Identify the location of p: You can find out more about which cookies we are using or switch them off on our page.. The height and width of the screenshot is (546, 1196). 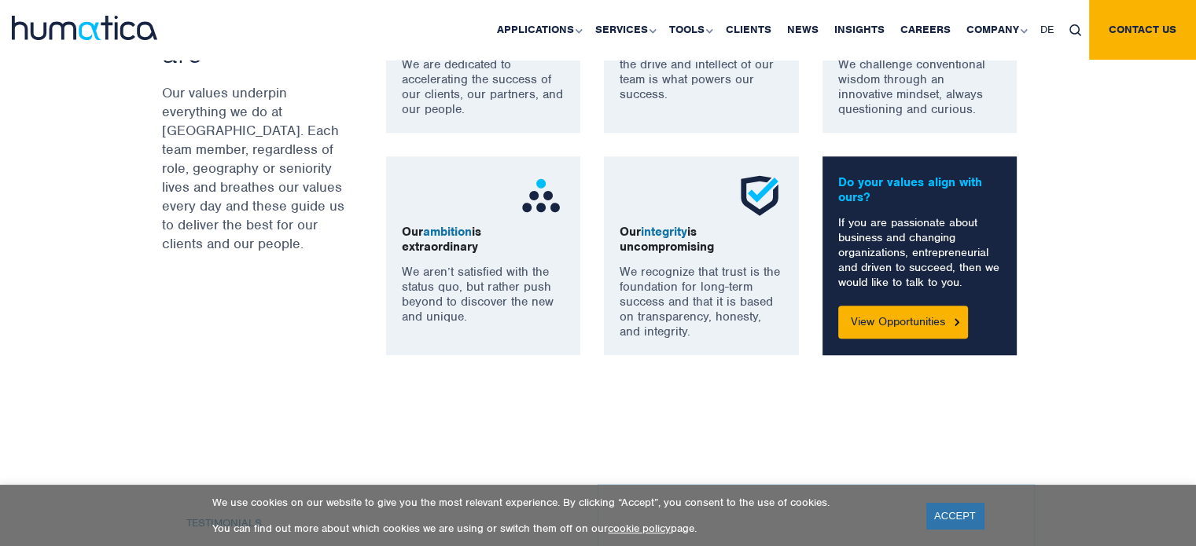
(559, 528).